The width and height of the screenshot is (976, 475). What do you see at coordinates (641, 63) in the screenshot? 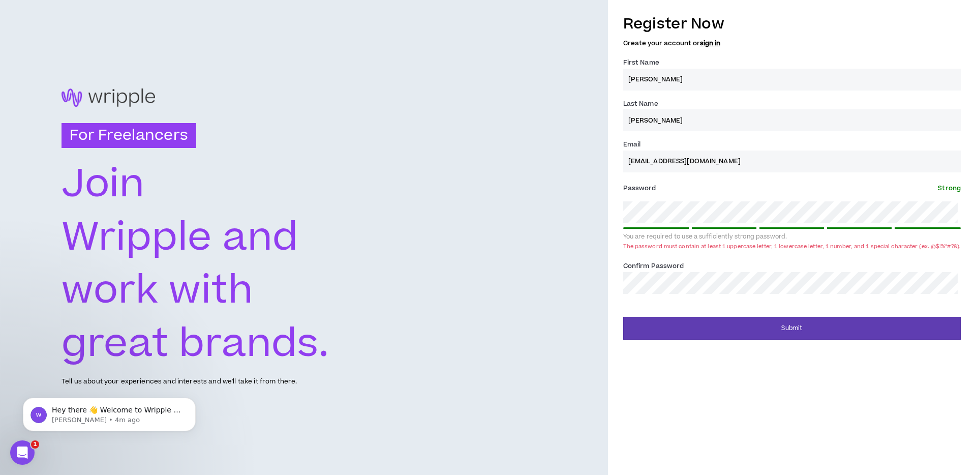
I see `label: First Name` at bounding box center [641, 63].